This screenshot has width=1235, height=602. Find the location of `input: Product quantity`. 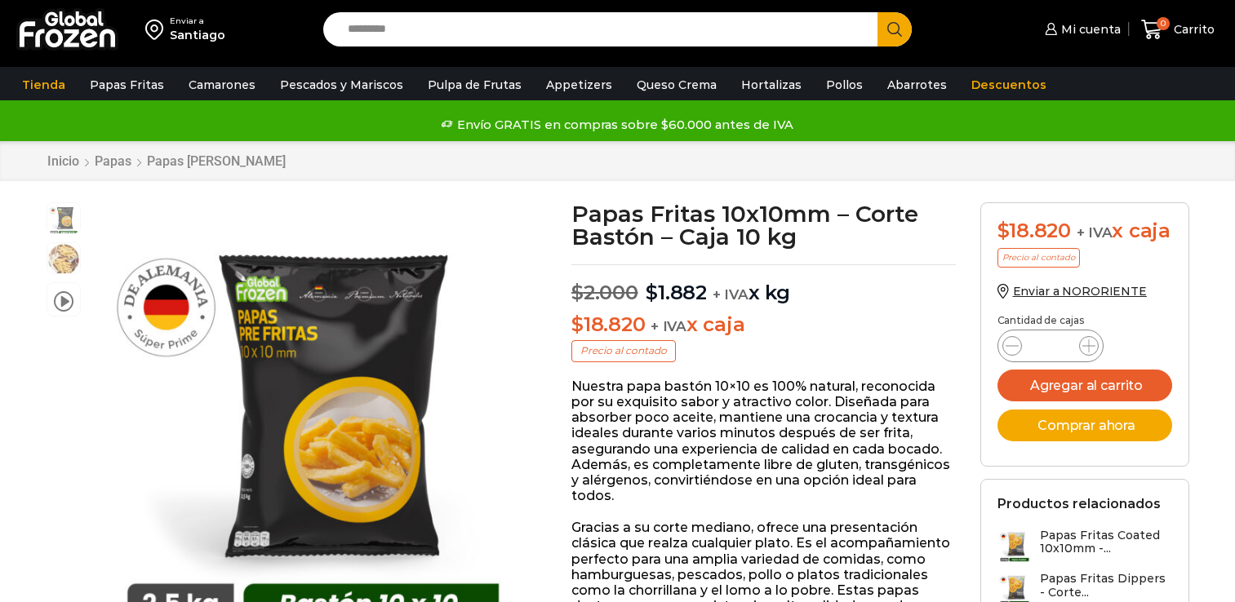

input: Product quantity is located at coordinates (1051, 346).